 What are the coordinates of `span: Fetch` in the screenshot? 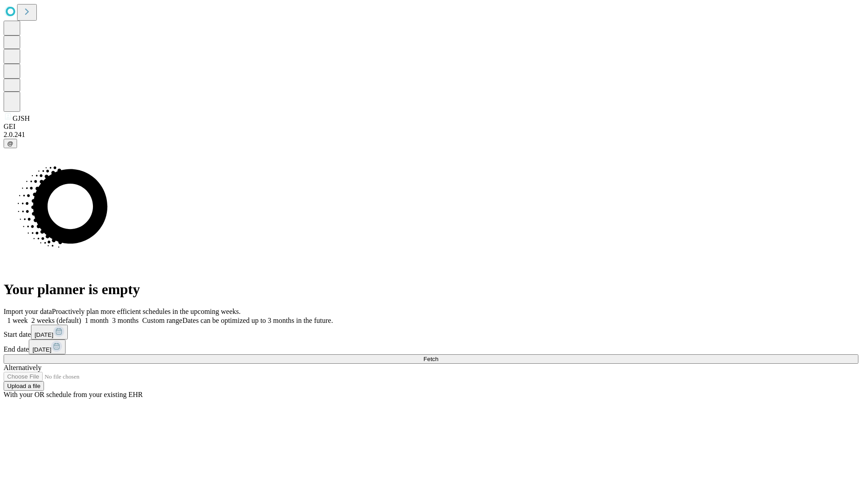 It's located at (431, 359).